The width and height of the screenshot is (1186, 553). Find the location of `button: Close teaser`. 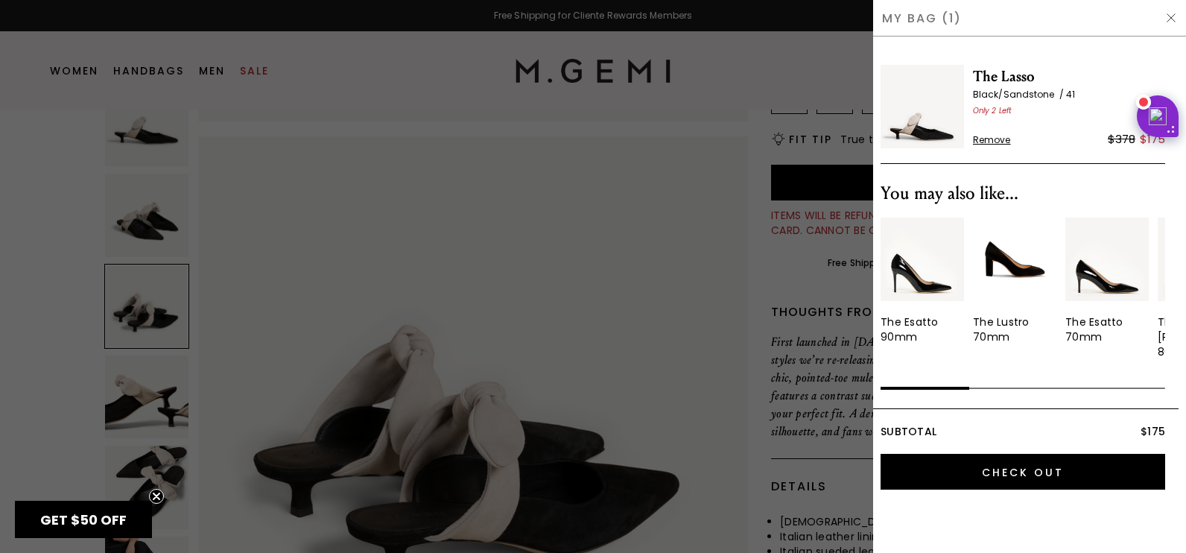

button: Close teaser is located at coordinates (156, 496).